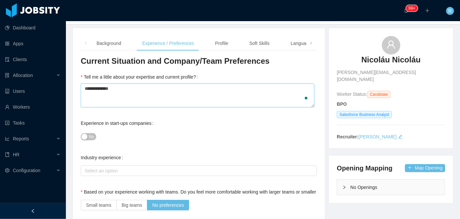  I want to click on i: icon: solution, so click(7, 75).